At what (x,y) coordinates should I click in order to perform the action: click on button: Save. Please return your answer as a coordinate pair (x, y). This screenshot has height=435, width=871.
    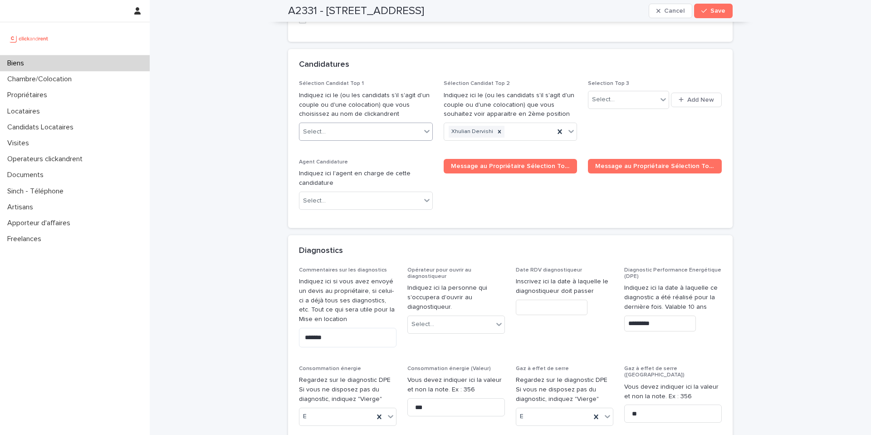
    Looking at the image, I should click on (713, 11).